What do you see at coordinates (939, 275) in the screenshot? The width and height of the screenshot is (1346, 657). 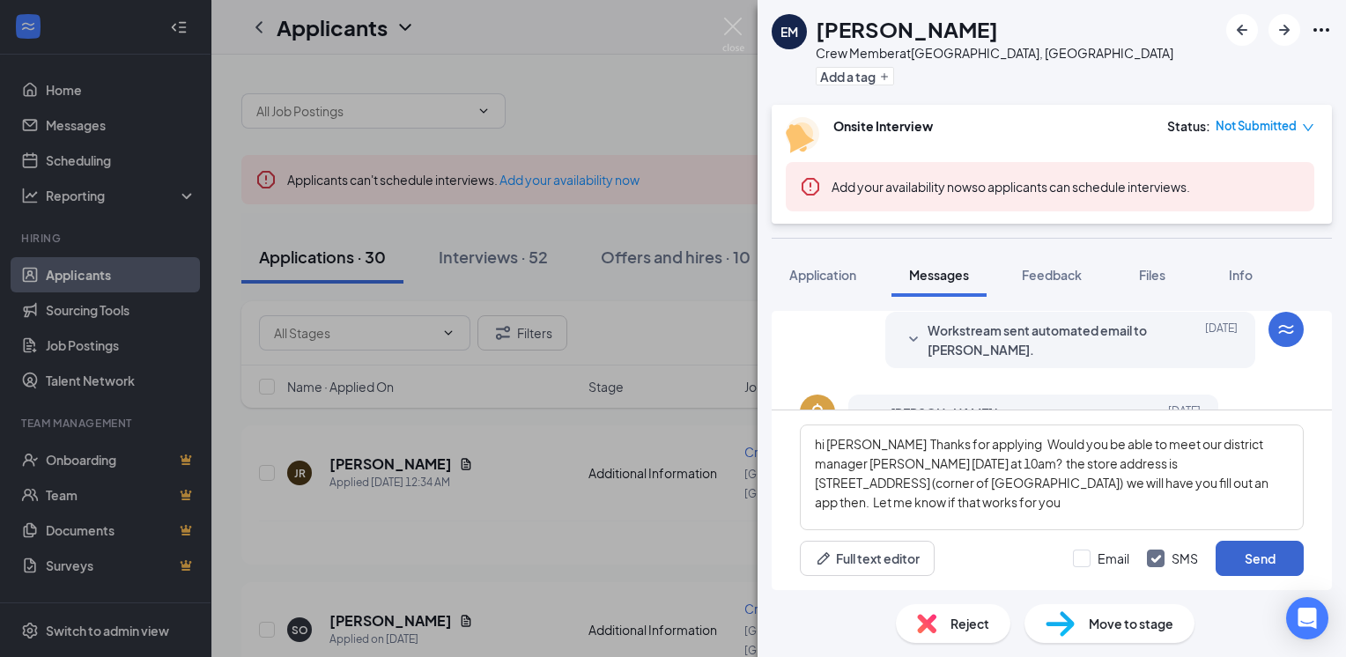 I see `span: Messages` at bounding box center [939, 275].